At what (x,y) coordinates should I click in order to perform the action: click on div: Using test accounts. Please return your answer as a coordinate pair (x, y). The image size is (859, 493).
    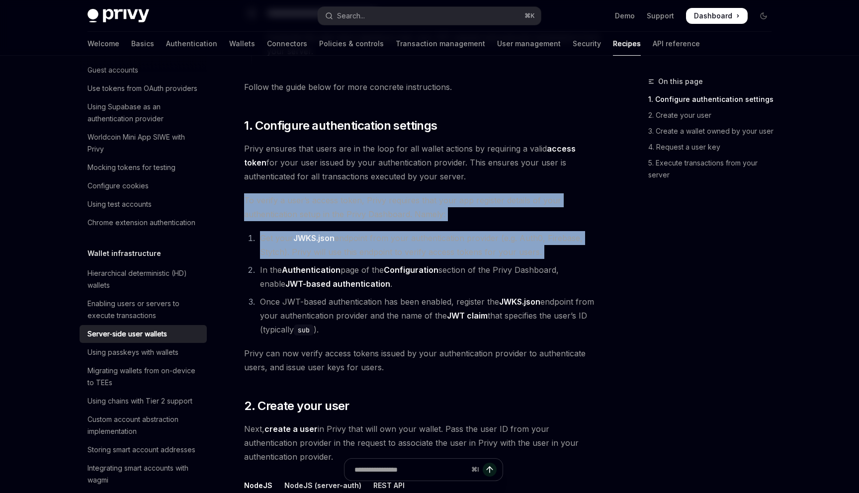
    Looking at the image, I should click on (119, 204).